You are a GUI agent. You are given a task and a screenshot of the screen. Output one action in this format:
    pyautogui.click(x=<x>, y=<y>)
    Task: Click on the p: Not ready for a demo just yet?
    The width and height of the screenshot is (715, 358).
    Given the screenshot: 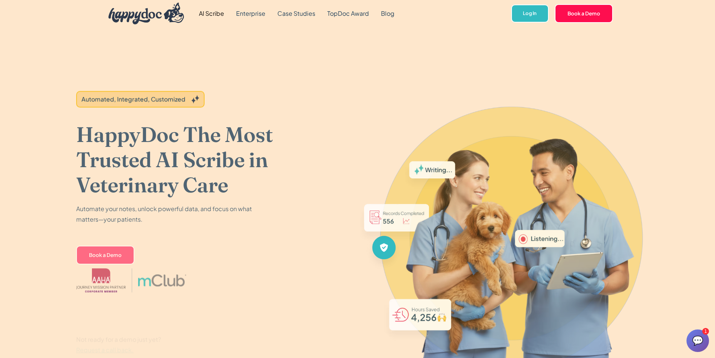 What is the action you would take?
    pyautogui.click(x=119, y=344)
    